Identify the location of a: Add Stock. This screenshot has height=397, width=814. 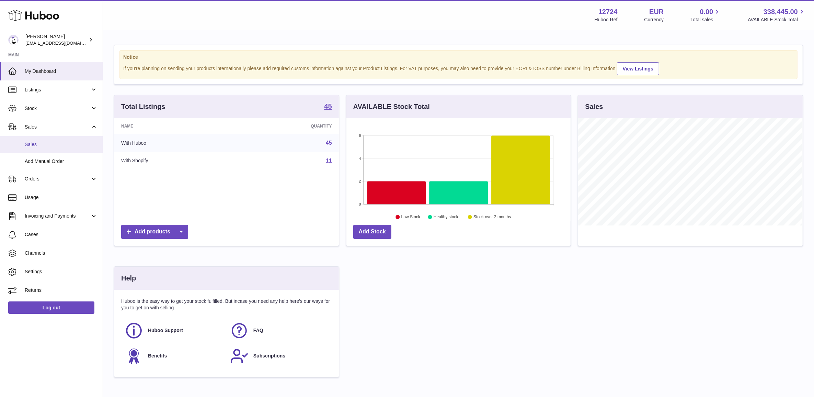
(372, 232).